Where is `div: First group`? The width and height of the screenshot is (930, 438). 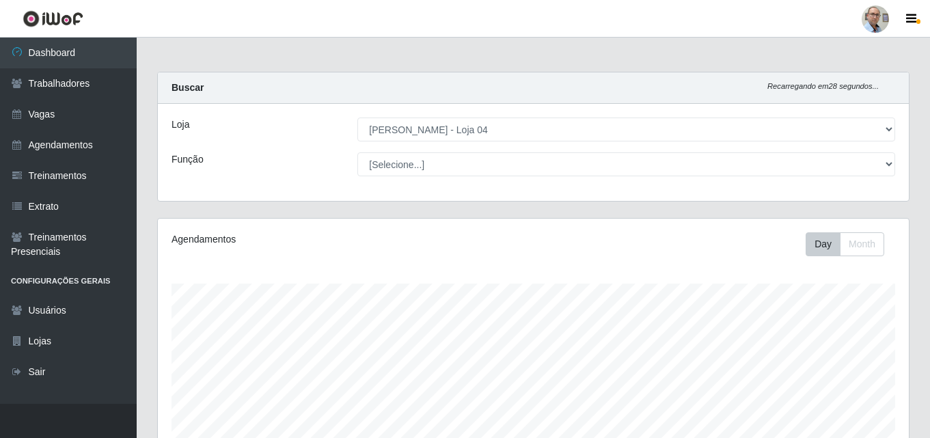
div: First group is located at coordinates (844, 244).